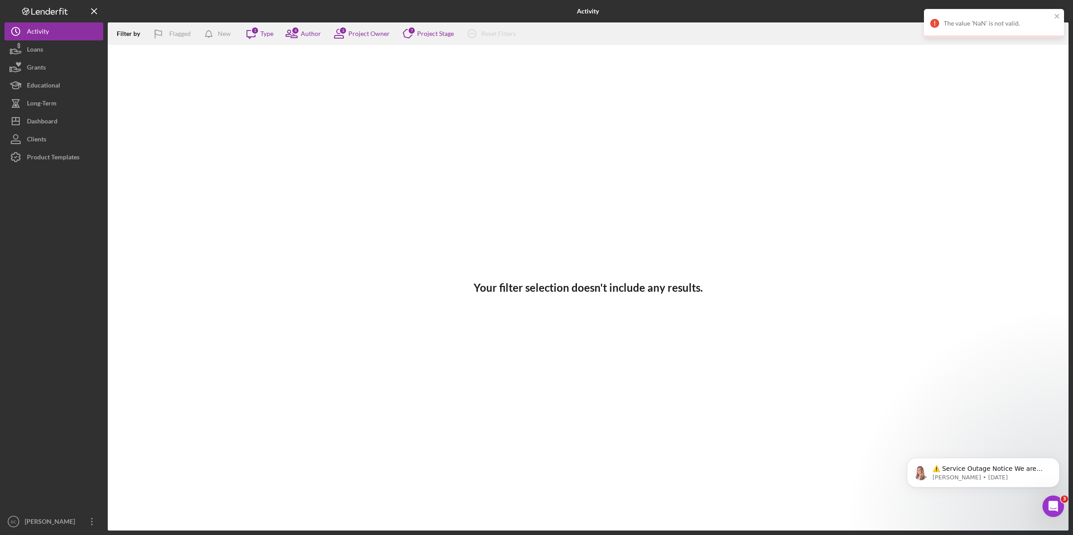 The image size is (1073, 535). What do you see at coordinates (36, 140) in the screenshot?
I see `div: Clients` at bounding box center [36, 140].